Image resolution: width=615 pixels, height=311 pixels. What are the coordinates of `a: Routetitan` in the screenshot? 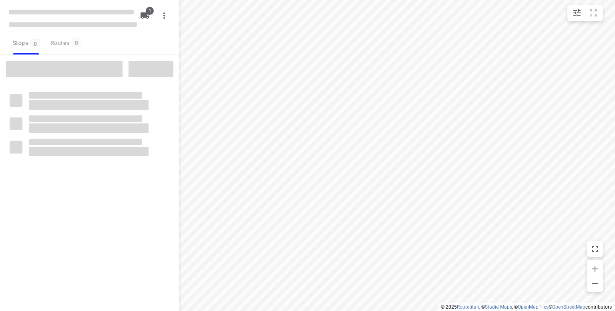 It's located at (468, 307).